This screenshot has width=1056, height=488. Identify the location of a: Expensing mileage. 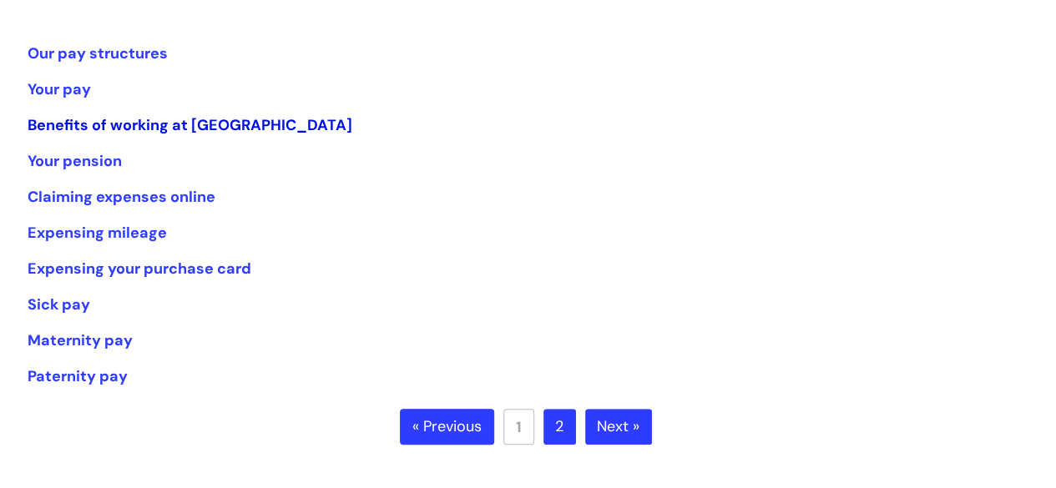
(97, 233).